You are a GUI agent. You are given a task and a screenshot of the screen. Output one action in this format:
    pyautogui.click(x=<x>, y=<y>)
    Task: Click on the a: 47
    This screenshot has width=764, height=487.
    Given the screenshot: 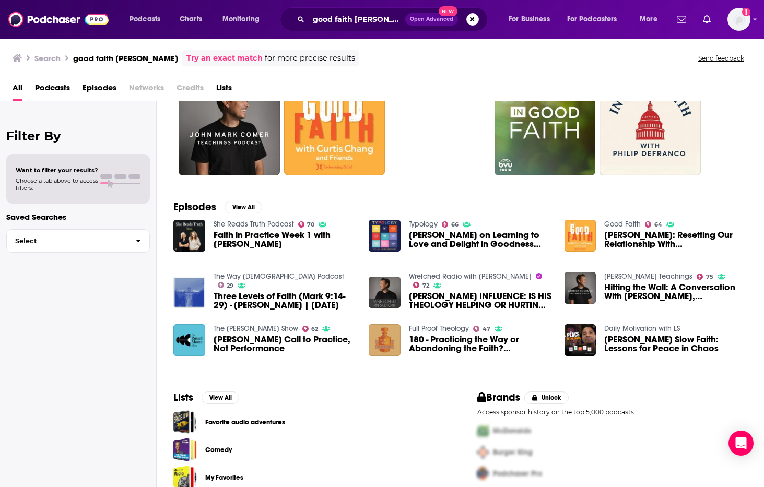 What is the action you would take?
    pyautogui.click(x=482, y=329)
    